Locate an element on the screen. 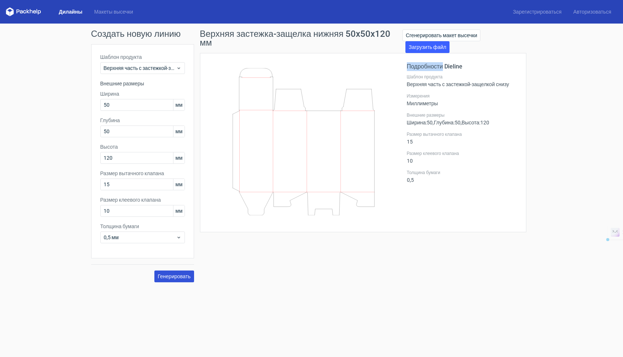  font: 0,5 мм is located at coordinates (111, 237).